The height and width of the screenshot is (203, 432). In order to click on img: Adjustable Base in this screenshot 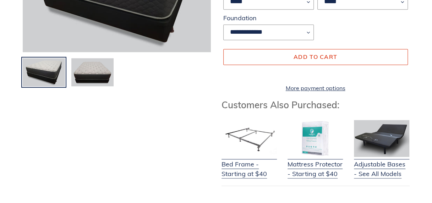, I will do `click(382, 138)`.